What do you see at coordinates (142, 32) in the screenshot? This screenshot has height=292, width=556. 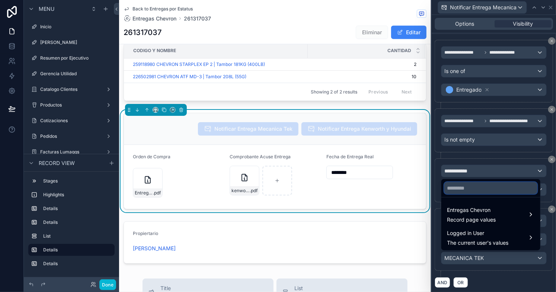 I see `h1: 261317037` at bounding box center [142, 32].